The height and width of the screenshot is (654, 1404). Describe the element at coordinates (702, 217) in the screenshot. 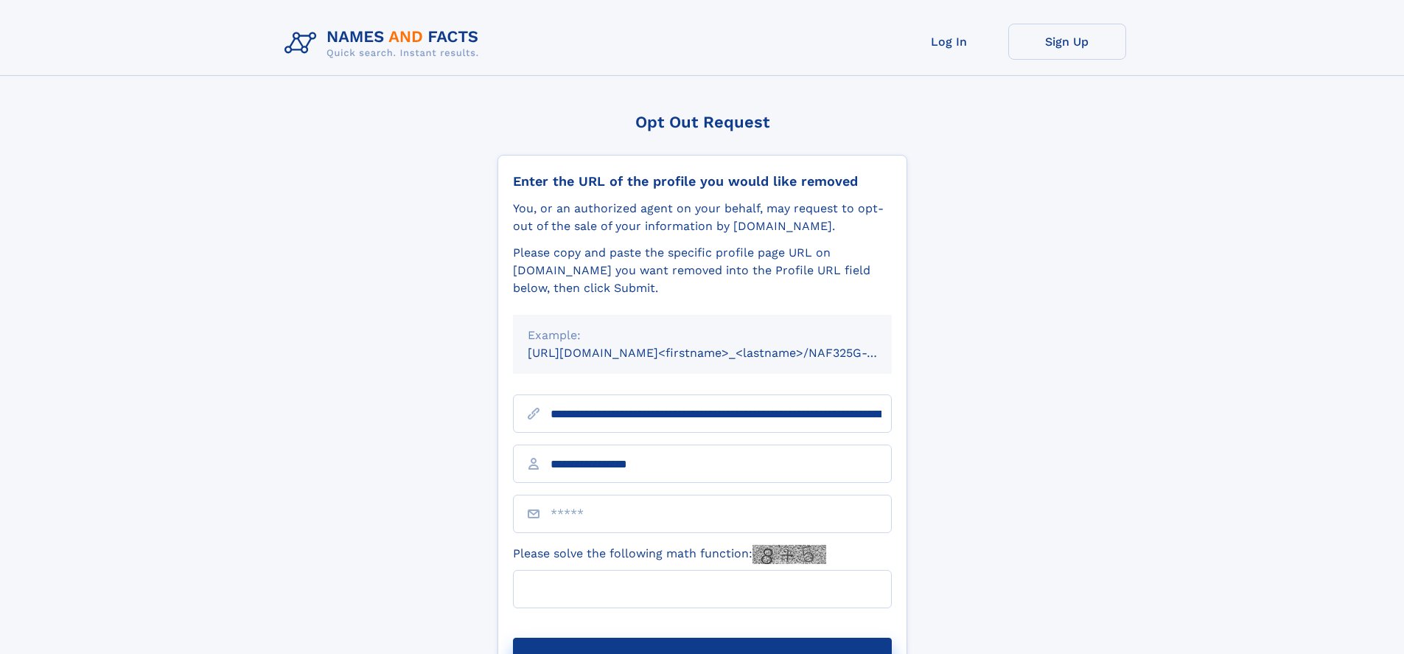

I see `div: You, or an authorized agent on your behalf, may request to opt-out of the sale of your informatio...` at that location.